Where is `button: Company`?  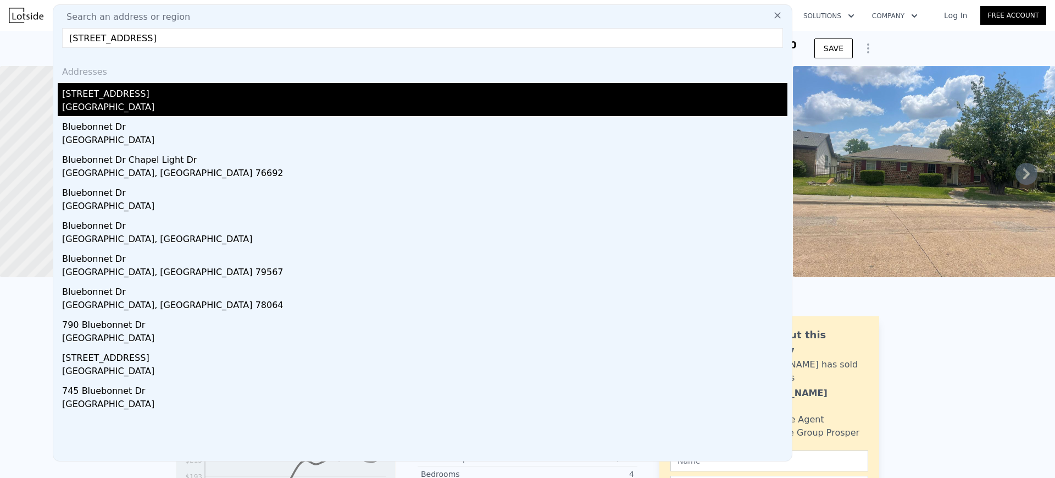 button: Company is located at coordinates (895, 16).